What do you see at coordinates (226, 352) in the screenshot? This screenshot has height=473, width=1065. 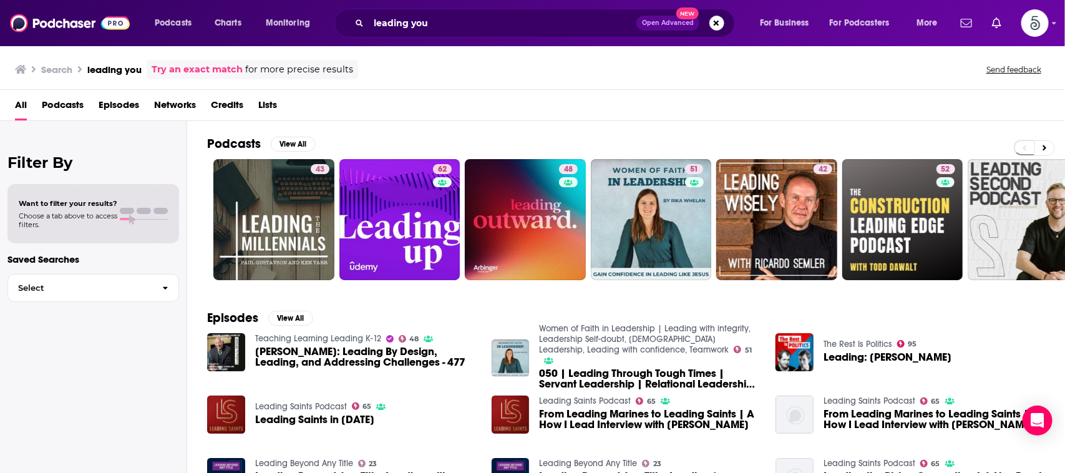 I see `img: Dave Koetje: Leading By Design, Leading, and Addressing Challenges - 477` at bounding box center [226, 352].